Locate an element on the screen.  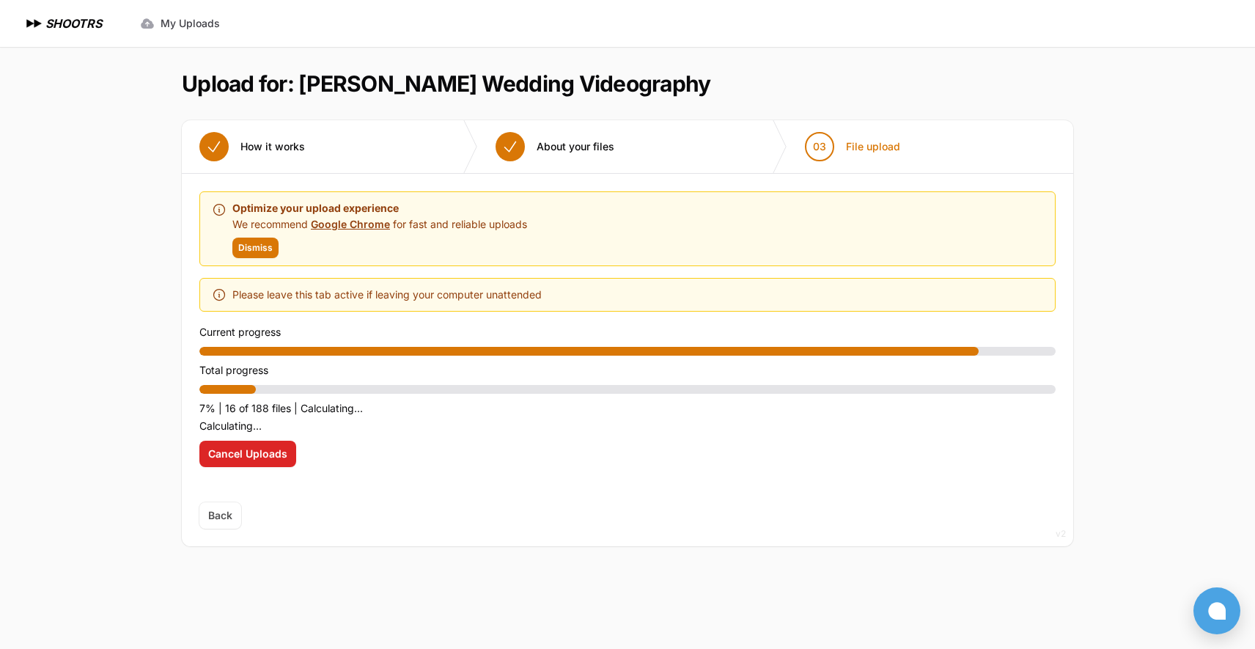
span: Dismiss is located at coordinates (255, 248).